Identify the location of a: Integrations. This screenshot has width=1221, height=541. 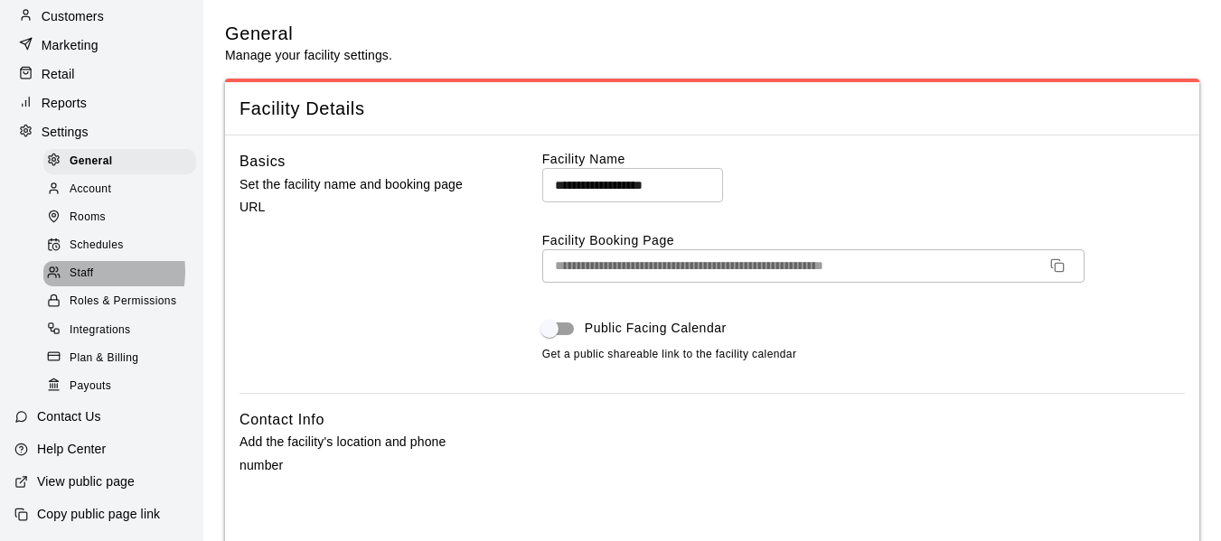
(123, 330).